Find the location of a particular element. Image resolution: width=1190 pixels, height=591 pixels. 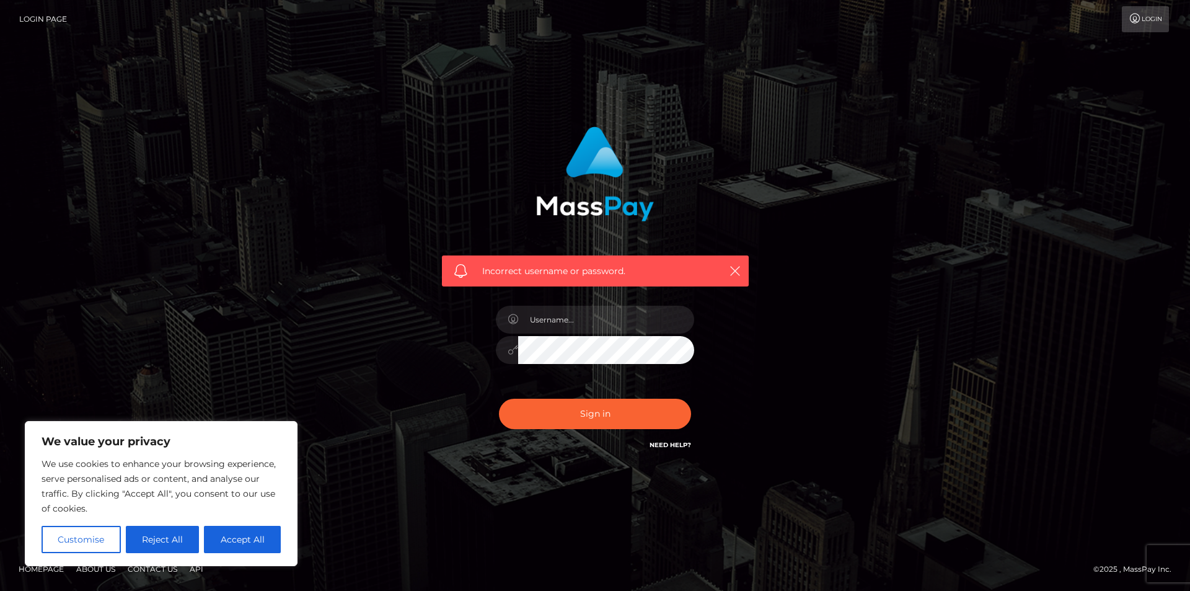

a: Contact Us is located at coordinates (152, 568).